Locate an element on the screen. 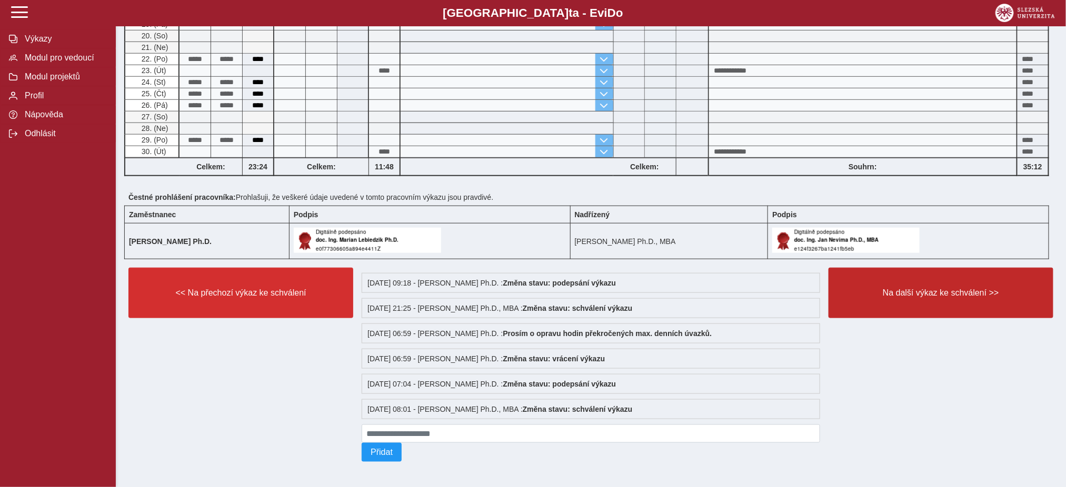  b: 23:24 is located at coordinates (258, 167).